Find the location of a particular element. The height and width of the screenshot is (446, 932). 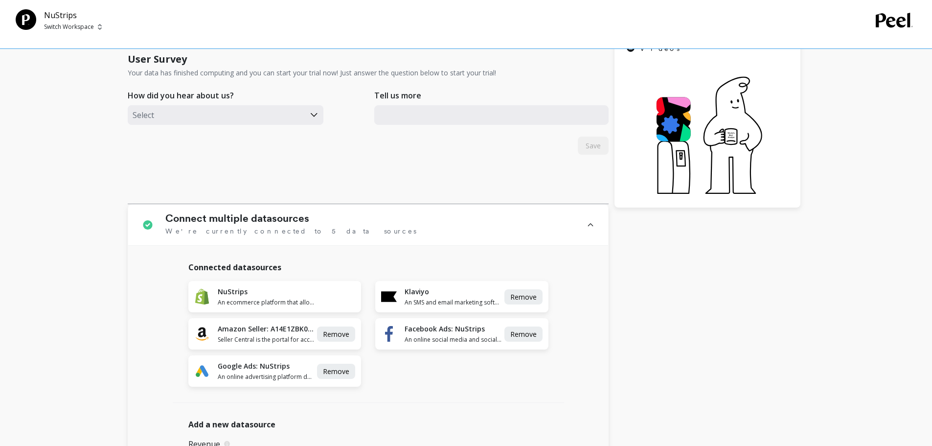

h1: Facebook Ads: NuStrips is located at coordinates (453, 329).